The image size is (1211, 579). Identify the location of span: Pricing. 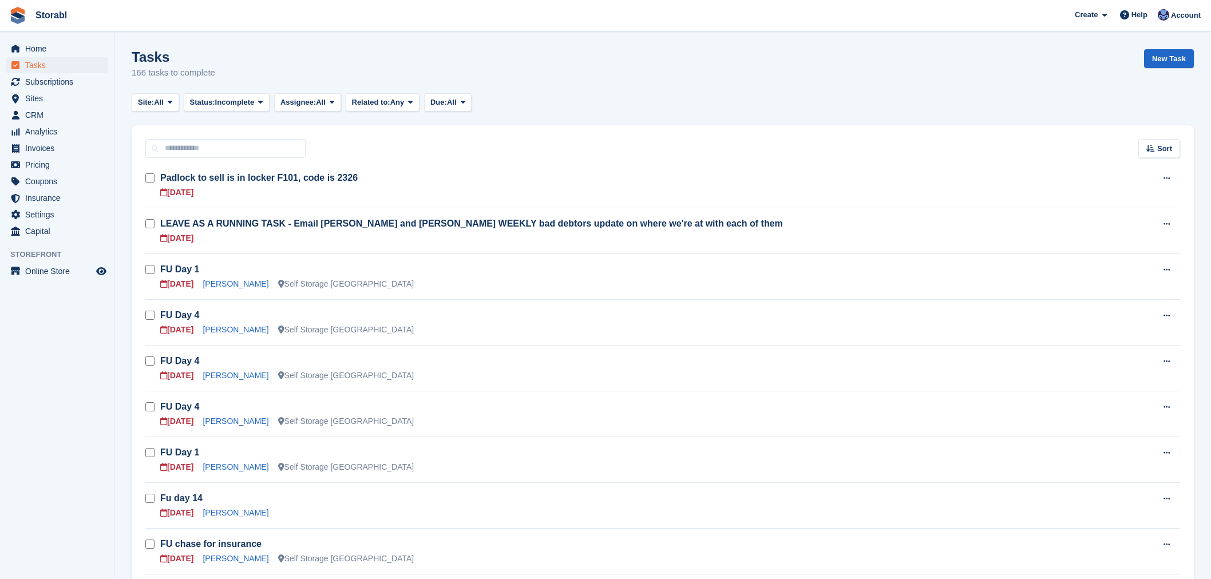
(60, 165).